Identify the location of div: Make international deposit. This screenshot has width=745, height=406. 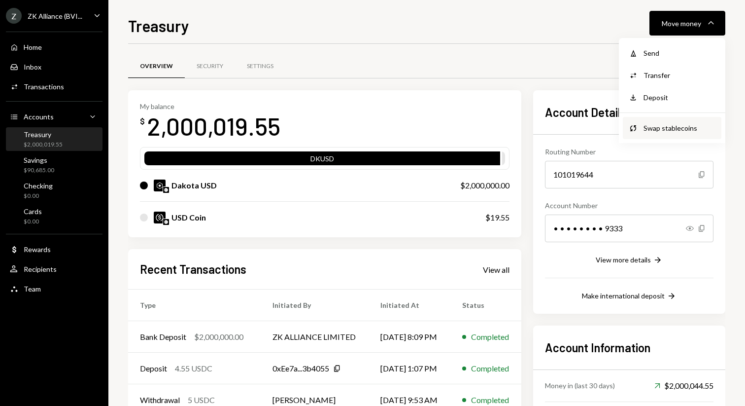
(624, 295).